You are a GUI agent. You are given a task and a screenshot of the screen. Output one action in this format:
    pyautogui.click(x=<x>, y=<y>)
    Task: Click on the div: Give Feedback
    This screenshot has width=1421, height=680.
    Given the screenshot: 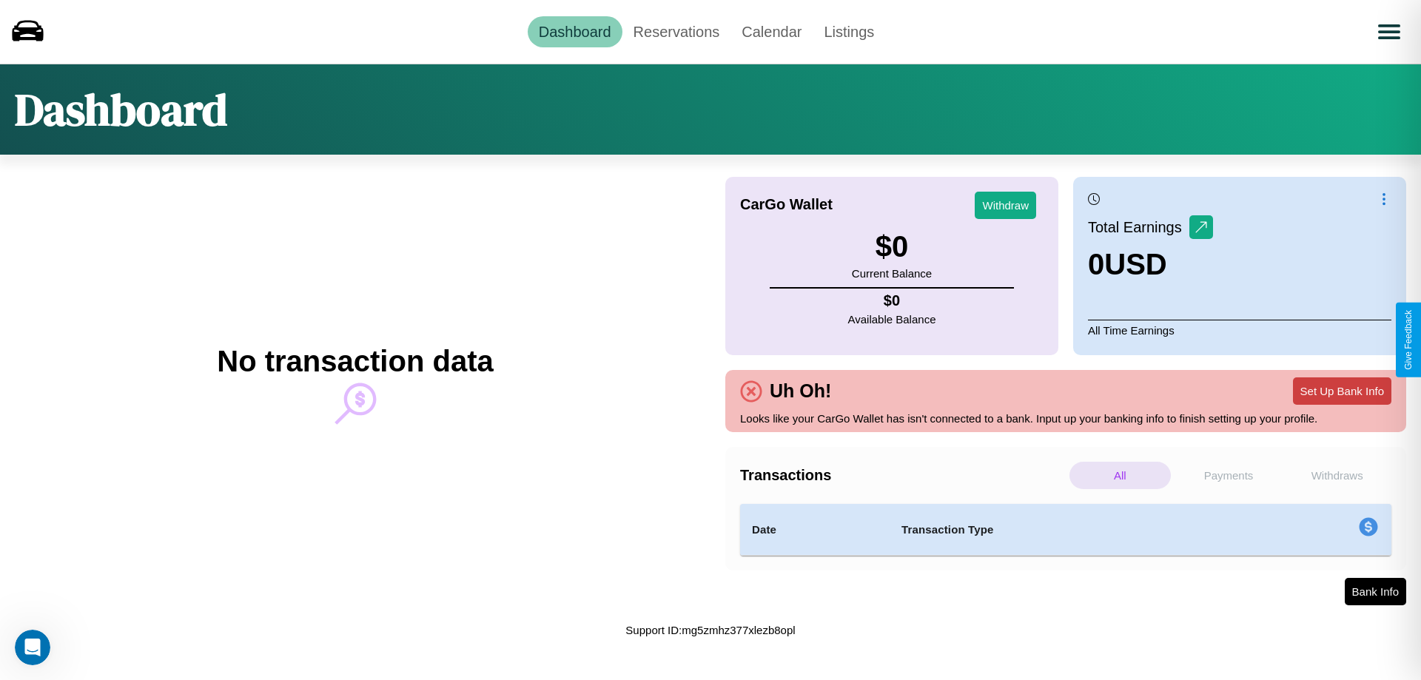 What is the action you would take?
    pyautogui.click(x=1408, y=340)
    